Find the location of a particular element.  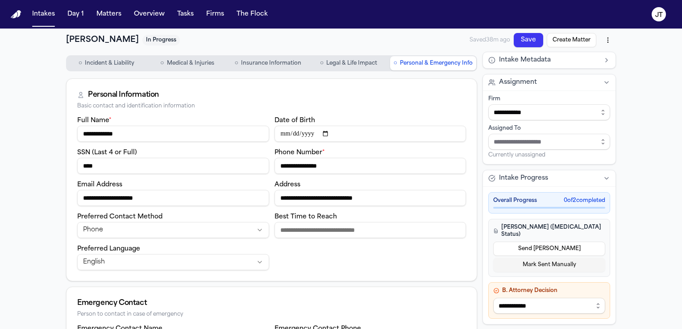

a: Firms is located at coordinates (215, 14).